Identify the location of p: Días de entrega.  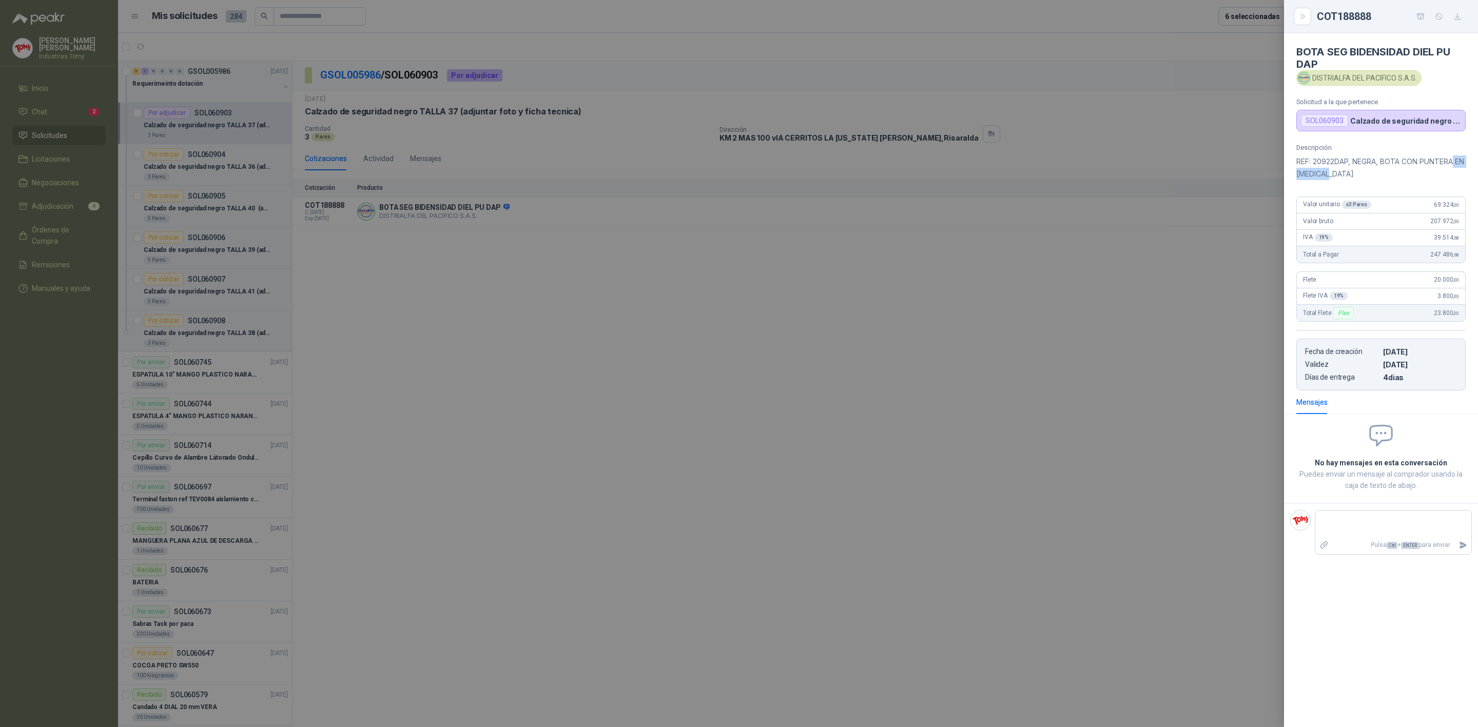
(1342, 377).